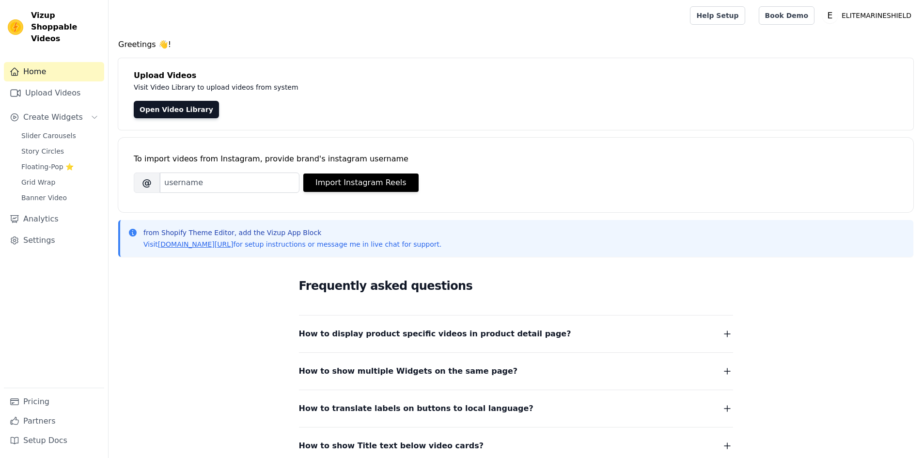 The height and width of the screenshot is (458, 923). Describe the element at coordinates (176, 110) in the screenshot. I see `a: Open Video Library` at that location.